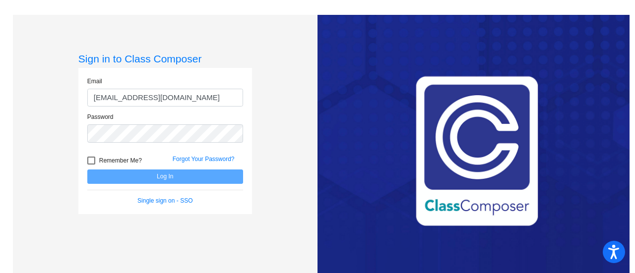  What do you see at coordinates (203, 159) in the screenshot?
I see `a: Forgot Your Password?` at bounding box center [203, 159].